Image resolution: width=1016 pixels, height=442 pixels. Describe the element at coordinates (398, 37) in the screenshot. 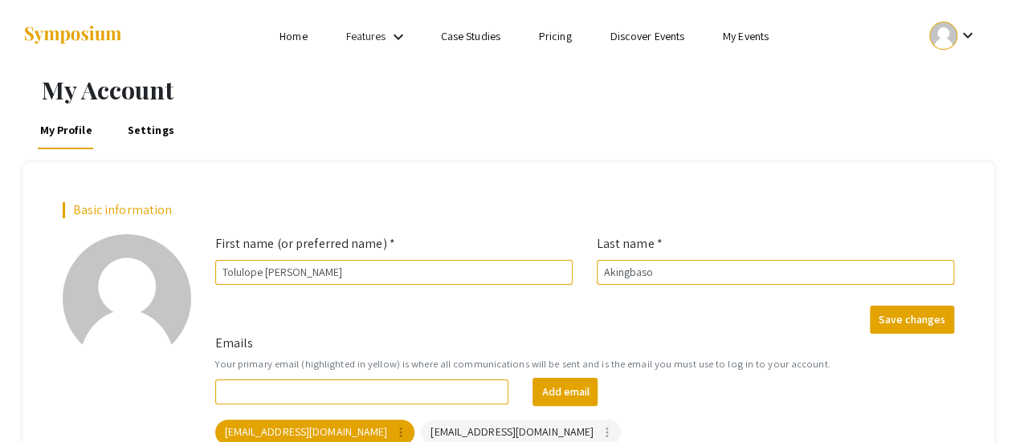

I see `mat-icon: Expand Features list` at that location.